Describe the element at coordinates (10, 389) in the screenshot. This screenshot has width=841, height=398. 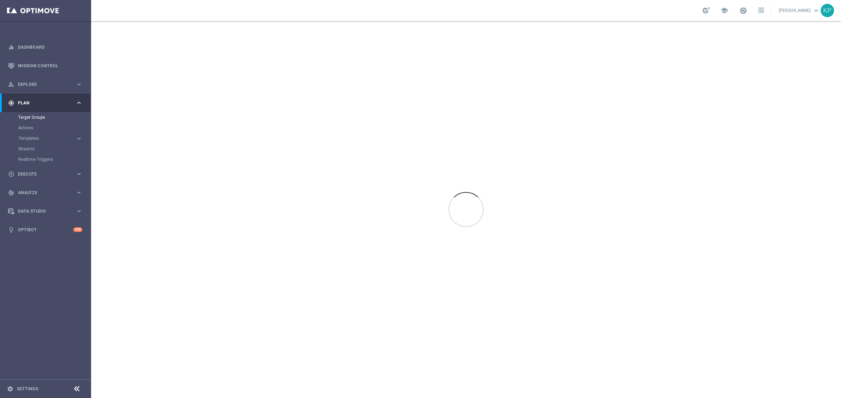
I see `i: settings` at that location.